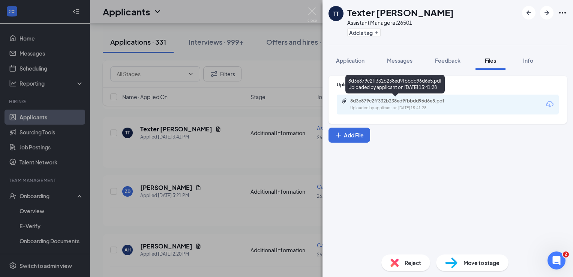 The image size is (573, 277). I want to click on button: Add FilePlus, so click(349, 135).